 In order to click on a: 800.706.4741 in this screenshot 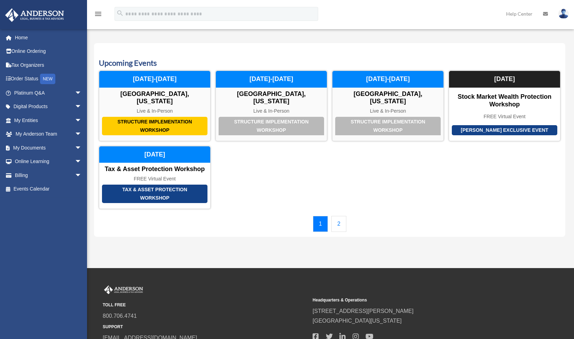, I will do `click(120, 316)`.